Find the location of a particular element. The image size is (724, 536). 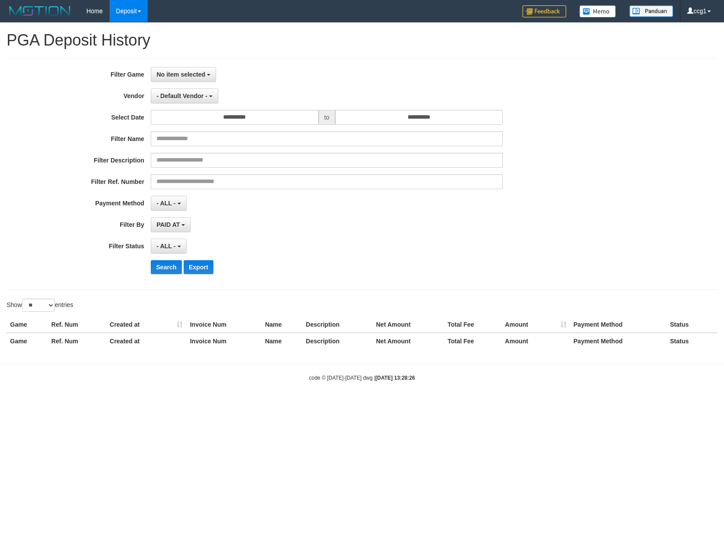

button: PAID AT is located at coordinates (170, 225).